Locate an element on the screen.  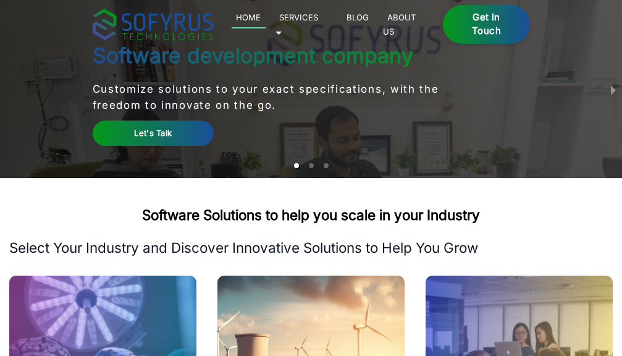
a: Let's Talk is located at coordinates (153, 133).